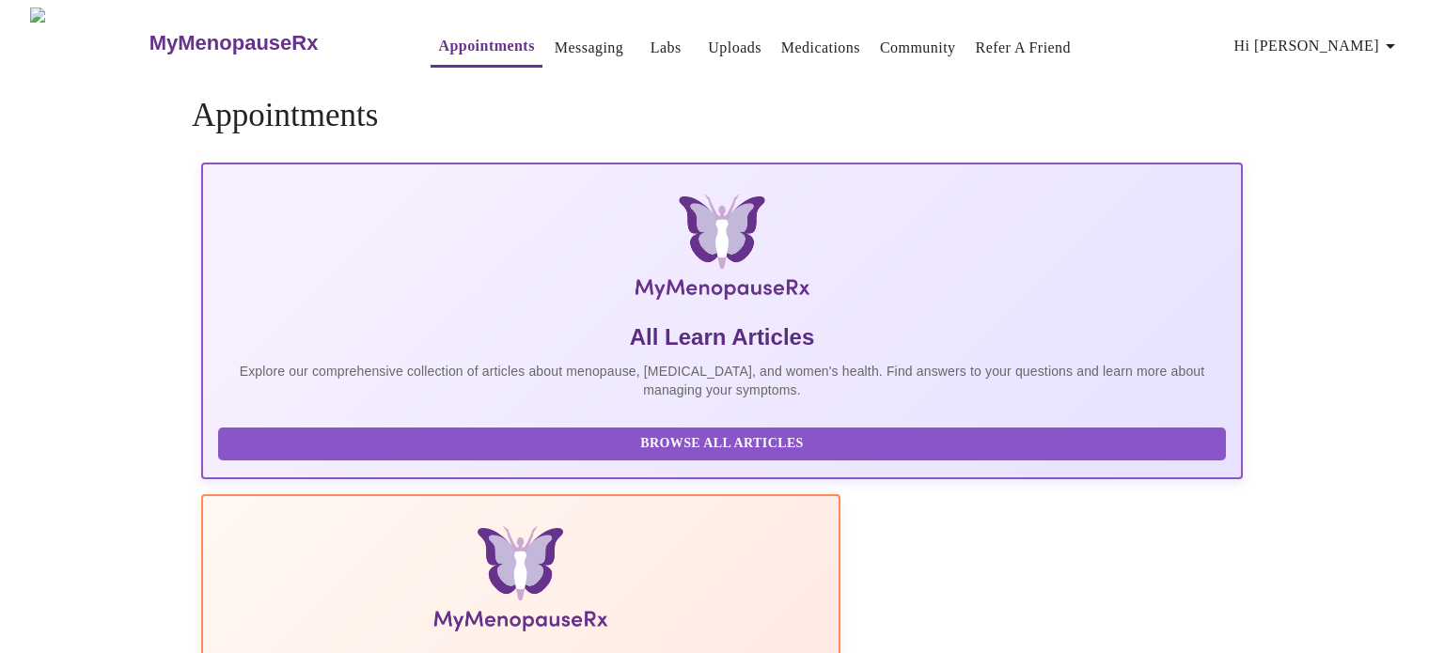  What do you see at coordinates (917, 48) in the screenshot?
I see `button: Community` at bounding box center [917, 48].